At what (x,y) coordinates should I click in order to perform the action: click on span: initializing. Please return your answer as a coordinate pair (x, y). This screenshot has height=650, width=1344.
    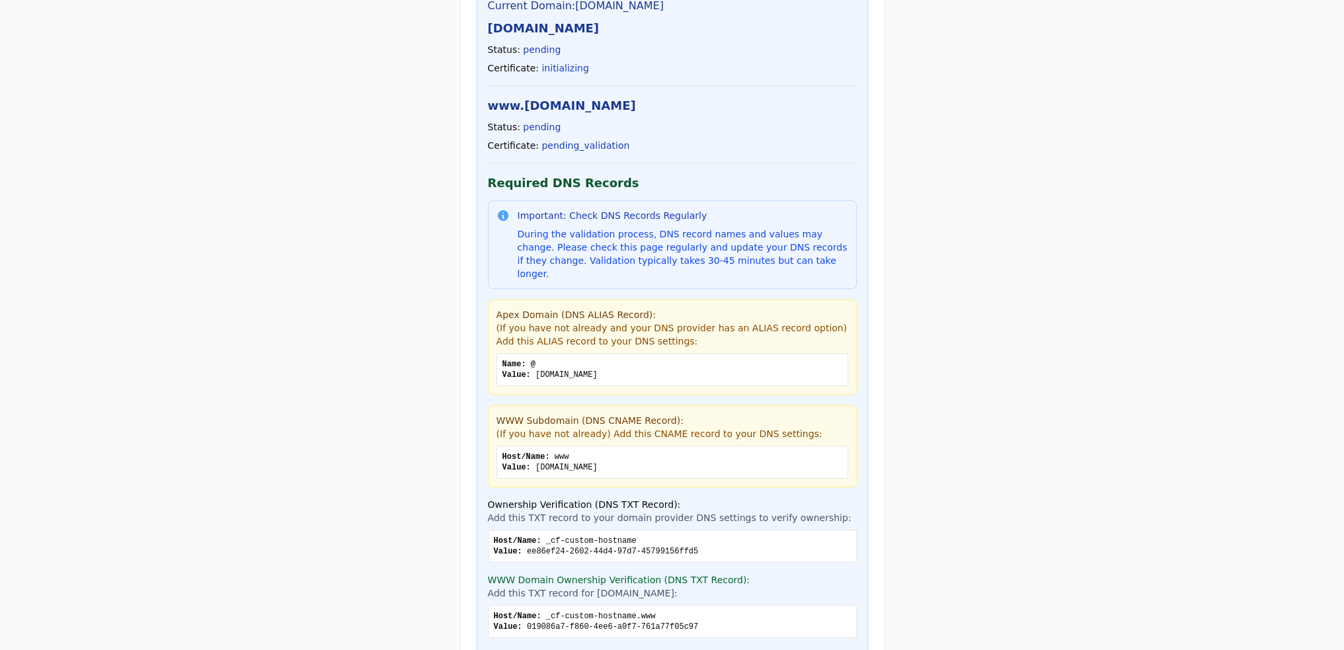
    Looking at the image, I should click on (565, 68).